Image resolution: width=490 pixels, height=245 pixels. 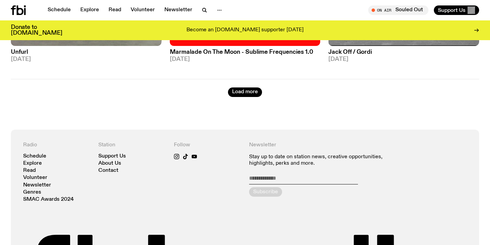 What do you see at coordinates (48, 199) in the screenshot?
I see `a: SMAC Awards 2024` at bounding box center [48, 199].